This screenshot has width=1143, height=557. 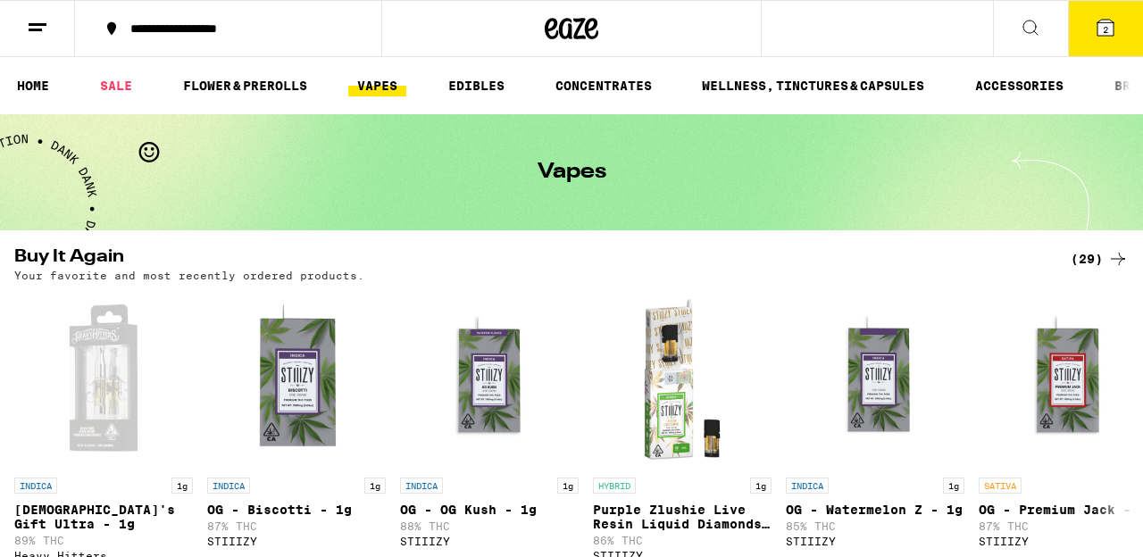 I want to click on a: (29), so click(x=1100, y=259).